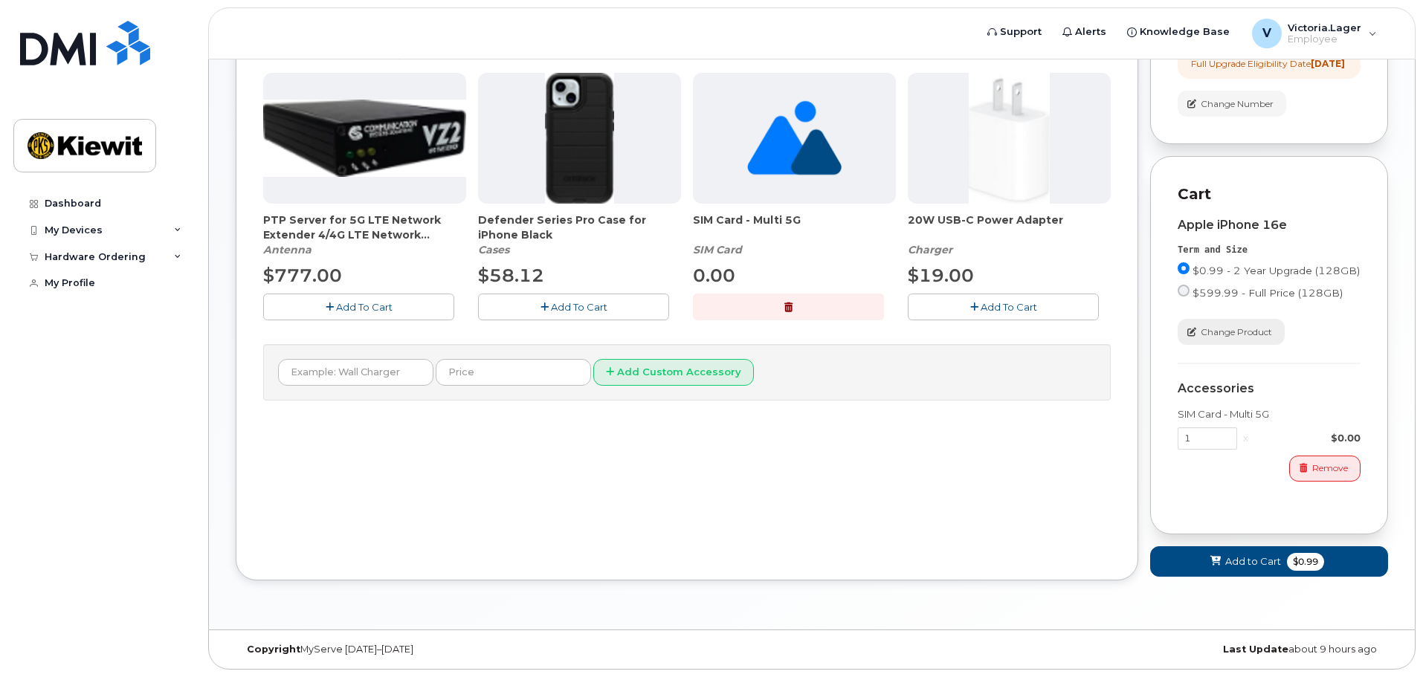 Image resolution: width=1423 pixels, height=677 pixels. I want to click on em: Antenna, so click(287, 250).